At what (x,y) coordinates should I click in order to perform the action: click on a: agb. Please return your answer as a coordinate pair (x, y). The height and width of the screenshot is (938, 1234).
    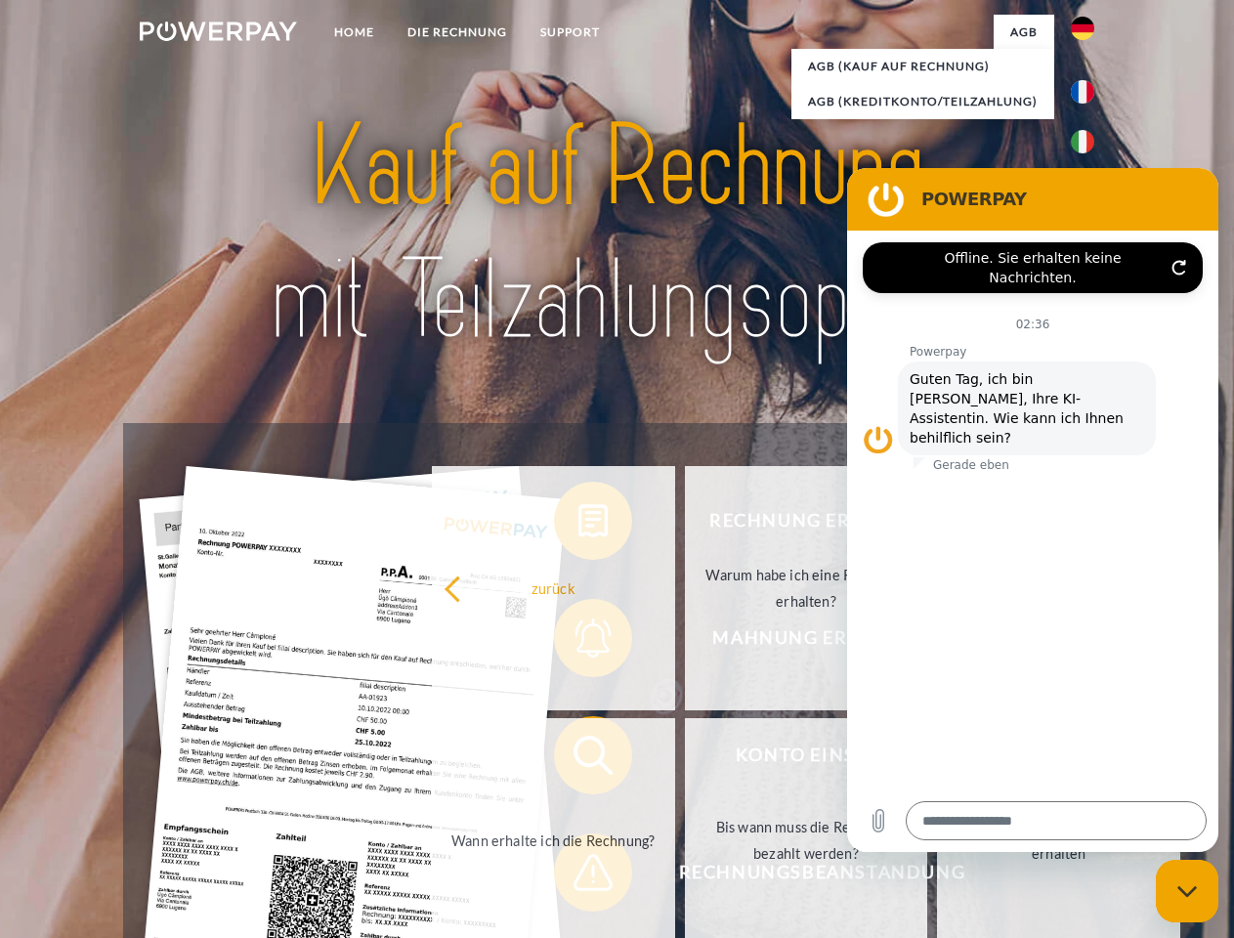
    Looking at the image, I should click on (1024, 32).